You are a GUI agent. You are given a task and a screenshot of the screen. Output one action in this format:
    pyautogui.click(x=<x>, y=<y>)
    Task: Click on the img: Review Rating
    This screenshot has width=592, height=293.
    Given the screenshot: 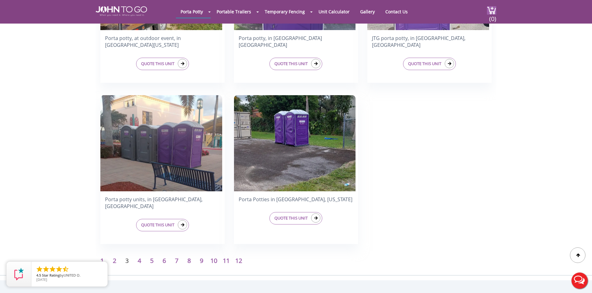 What is the action you would take?
    pyautogui.click(x=19, y=274)
    